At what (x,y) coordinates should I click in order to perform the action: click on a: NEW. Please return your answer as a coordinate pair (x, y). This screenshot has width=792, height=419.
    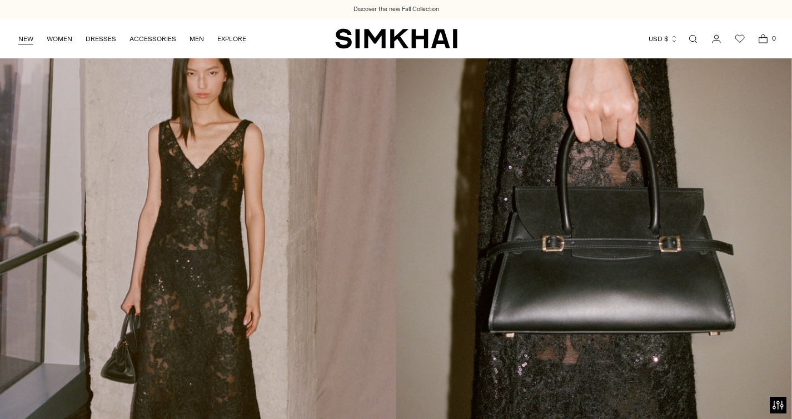
    Looking at the image, I should click on (26, 39).